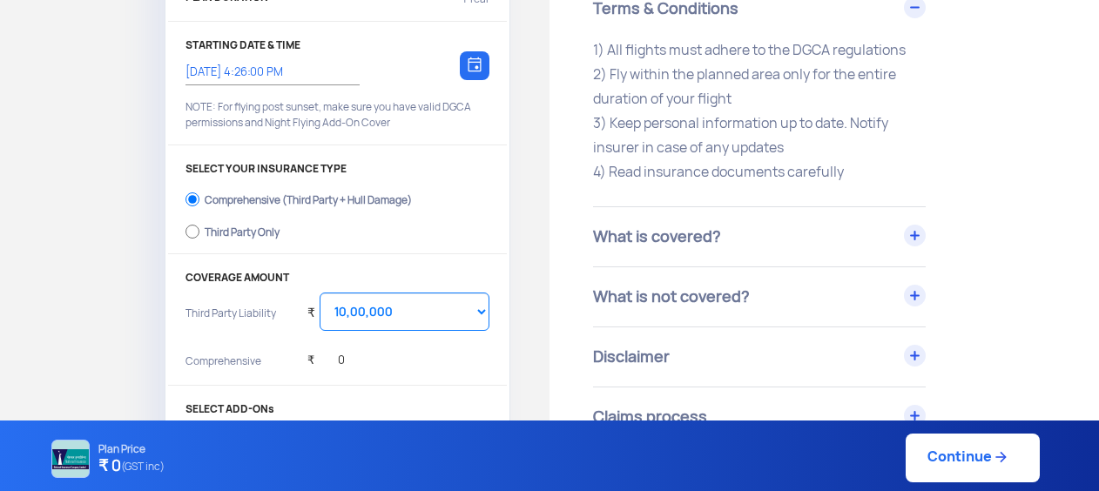 The width and height of the screenshot is (1099, 491). I want to click on div: ₹ 0, so click(326, 355).